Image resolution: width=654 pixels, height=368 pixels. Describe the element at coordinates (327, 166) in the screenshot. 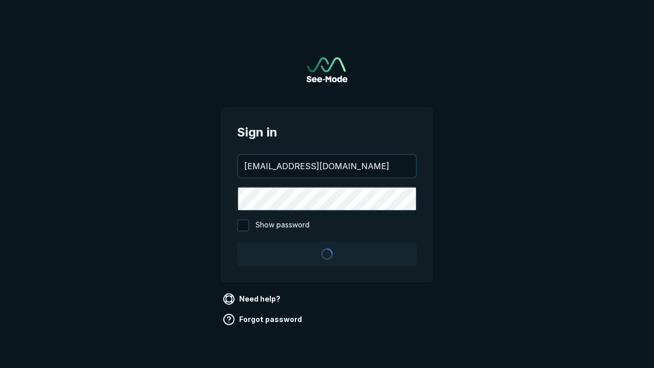

I see `input: your@email.com` at that location.